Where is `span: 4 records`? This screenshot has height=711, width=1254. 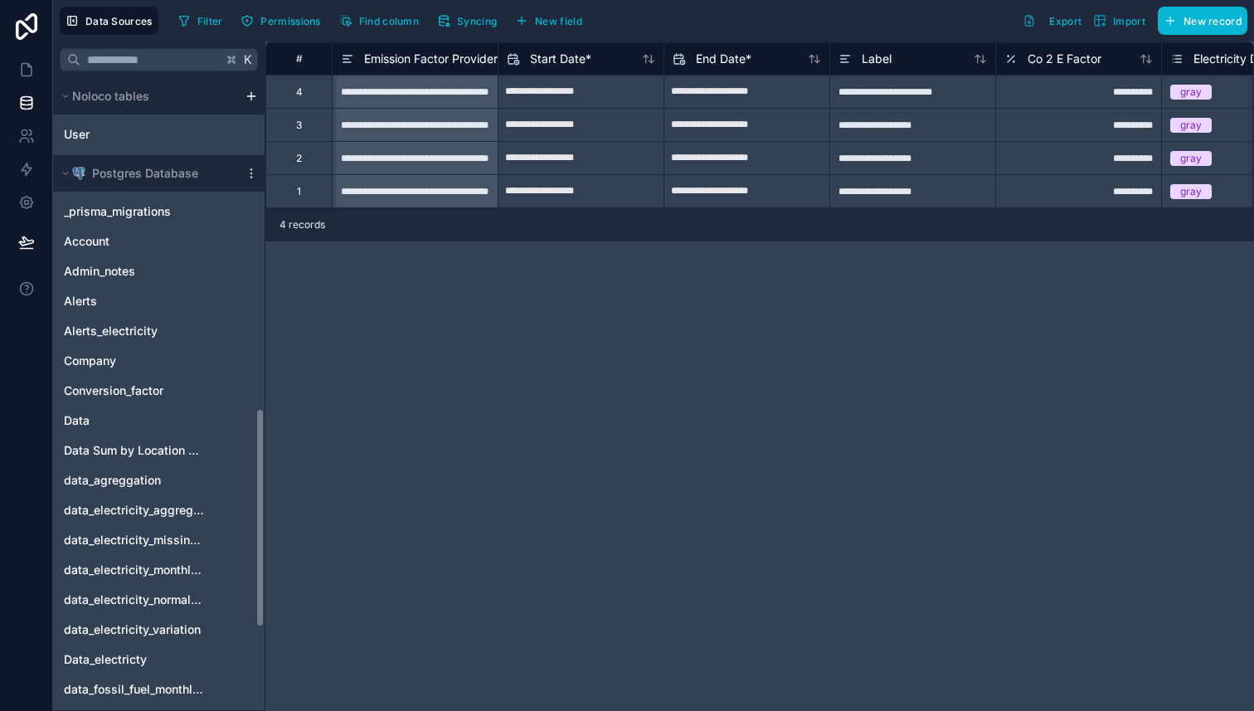 span: 4 records is located at coordinates (302, 225).